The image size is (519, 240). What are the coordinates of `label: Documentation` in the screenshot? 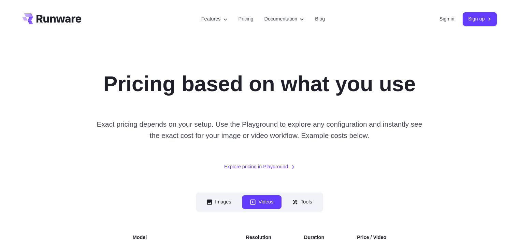 It's located at (284, 19).